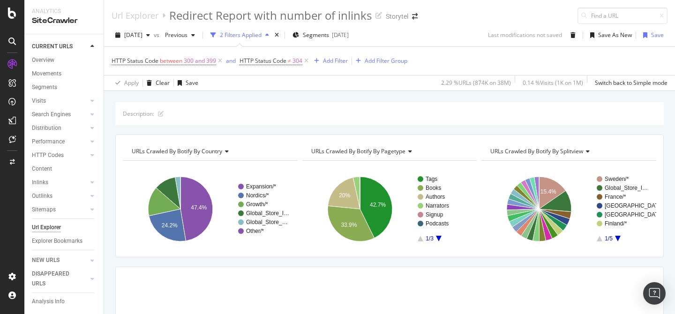 The width and height of the screenshot is (675, 314). What do you see at coordinates (537, 151) in the screenshot?
I see `span: URLs Crawled By Botify By splitview` at bounding box center [537, 151].